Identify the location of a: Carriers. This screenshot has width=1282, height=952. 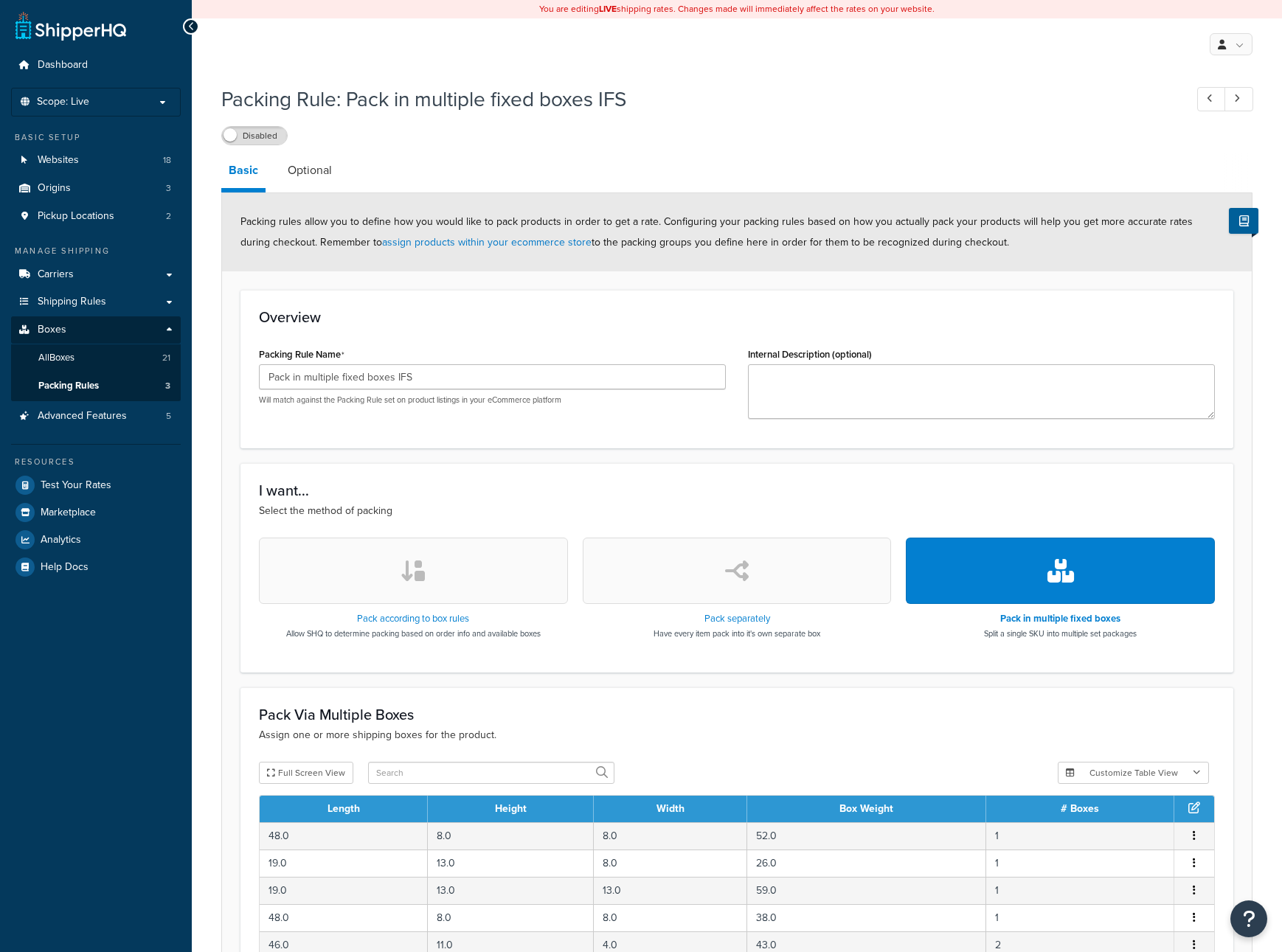
(96, 275).